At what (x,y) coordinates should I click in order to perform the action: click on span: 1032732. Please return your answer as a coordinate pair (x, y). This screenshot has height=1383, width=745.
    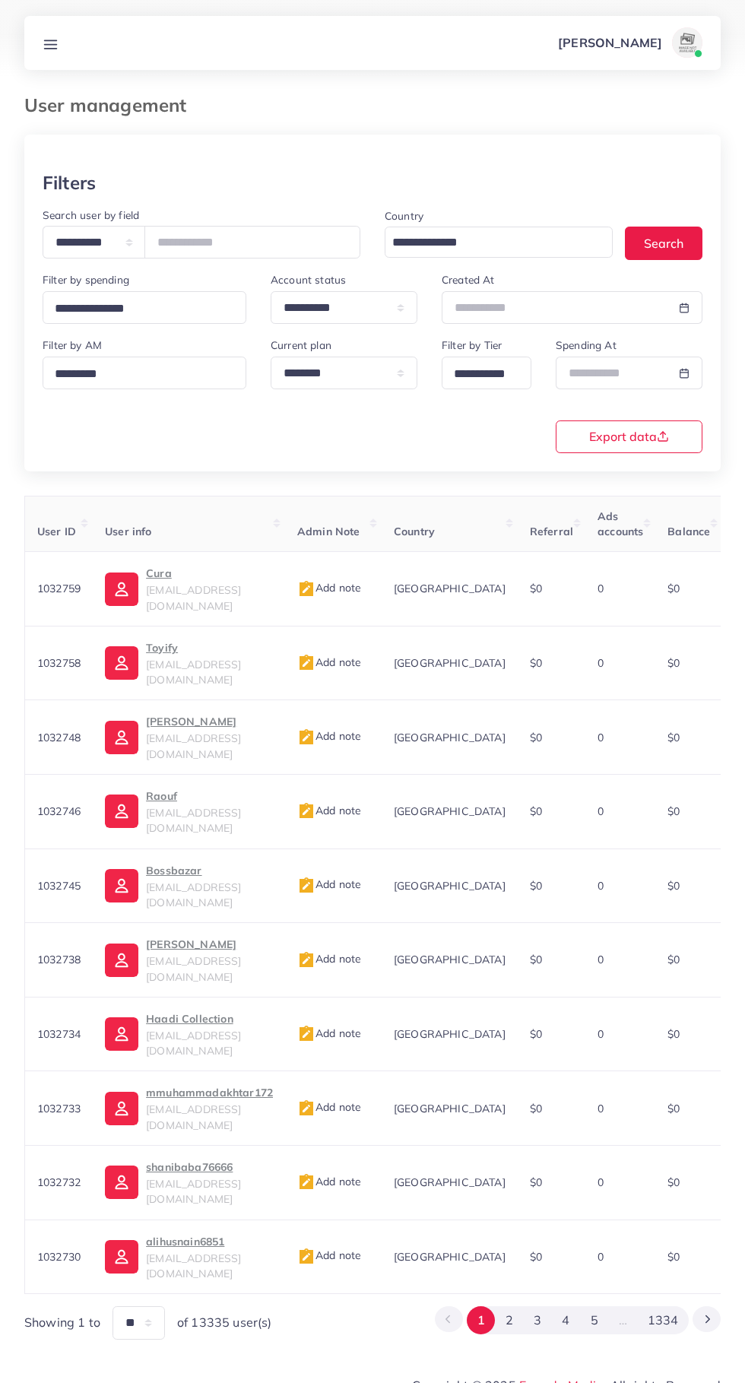
    Looking at the image, I should click on (59, 1182).